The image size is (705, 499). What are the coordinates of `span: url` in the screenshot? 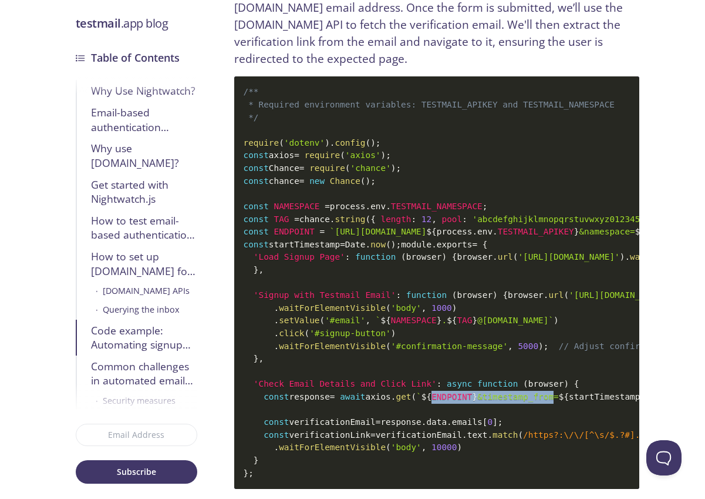 It's located at (506, 257).